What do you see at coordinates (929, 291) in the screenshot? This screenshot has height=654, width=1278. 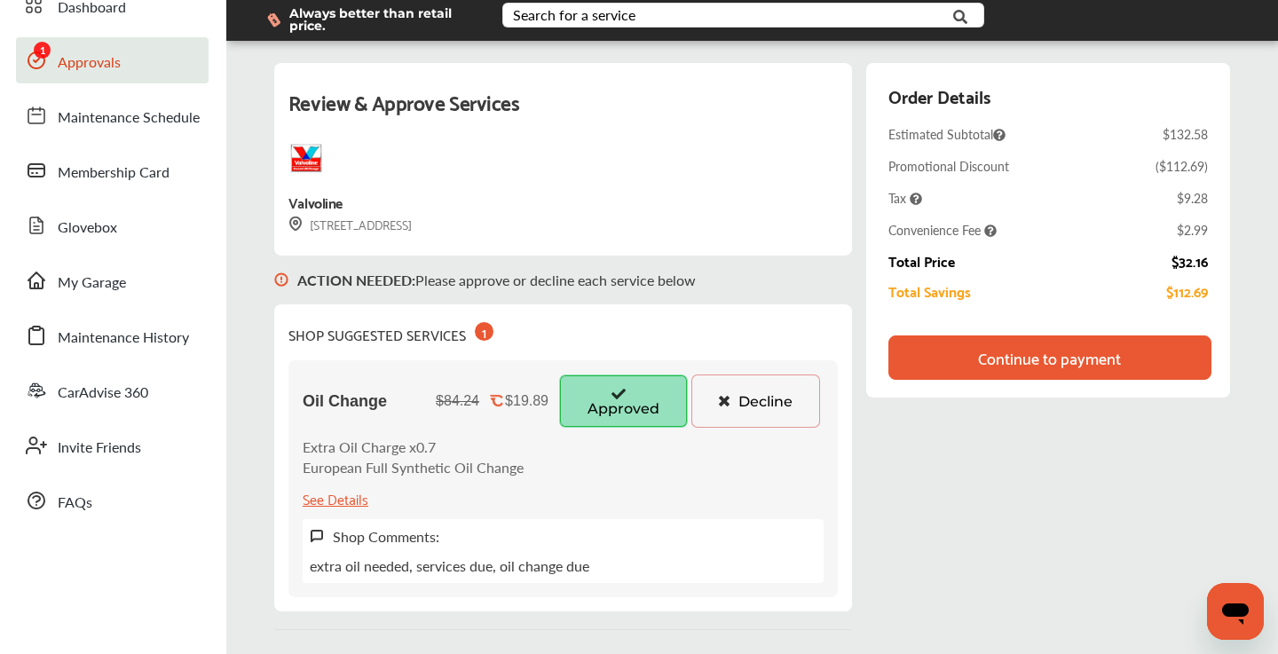 I see `div: Total Savings` at bounding box center [929, 291].